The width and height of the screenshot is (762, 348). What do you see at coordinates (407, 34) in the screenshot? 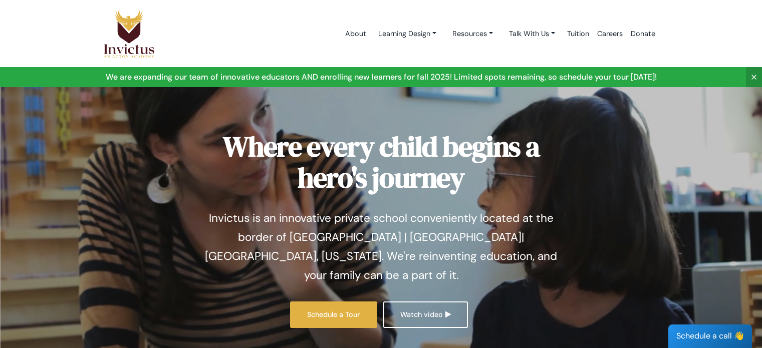
I see `a: Learning Design` at bounding box center [407, 34].